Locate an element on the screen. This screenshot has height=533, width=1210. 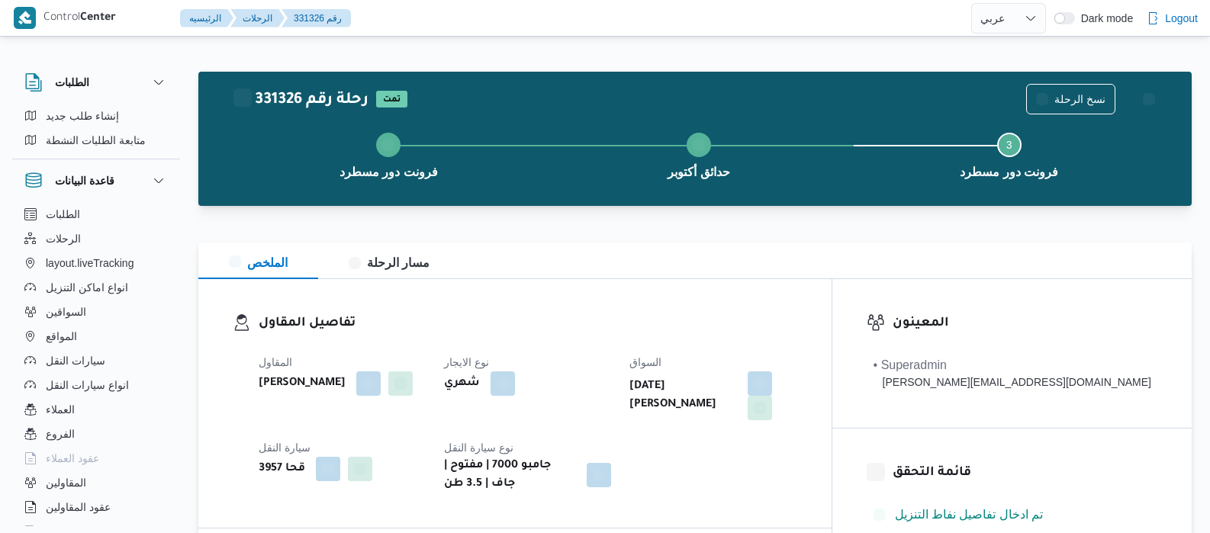
img: X8yXhbKr1z7QwAAAABJRU5ErkJggg== is located at coordinates (24, 18).